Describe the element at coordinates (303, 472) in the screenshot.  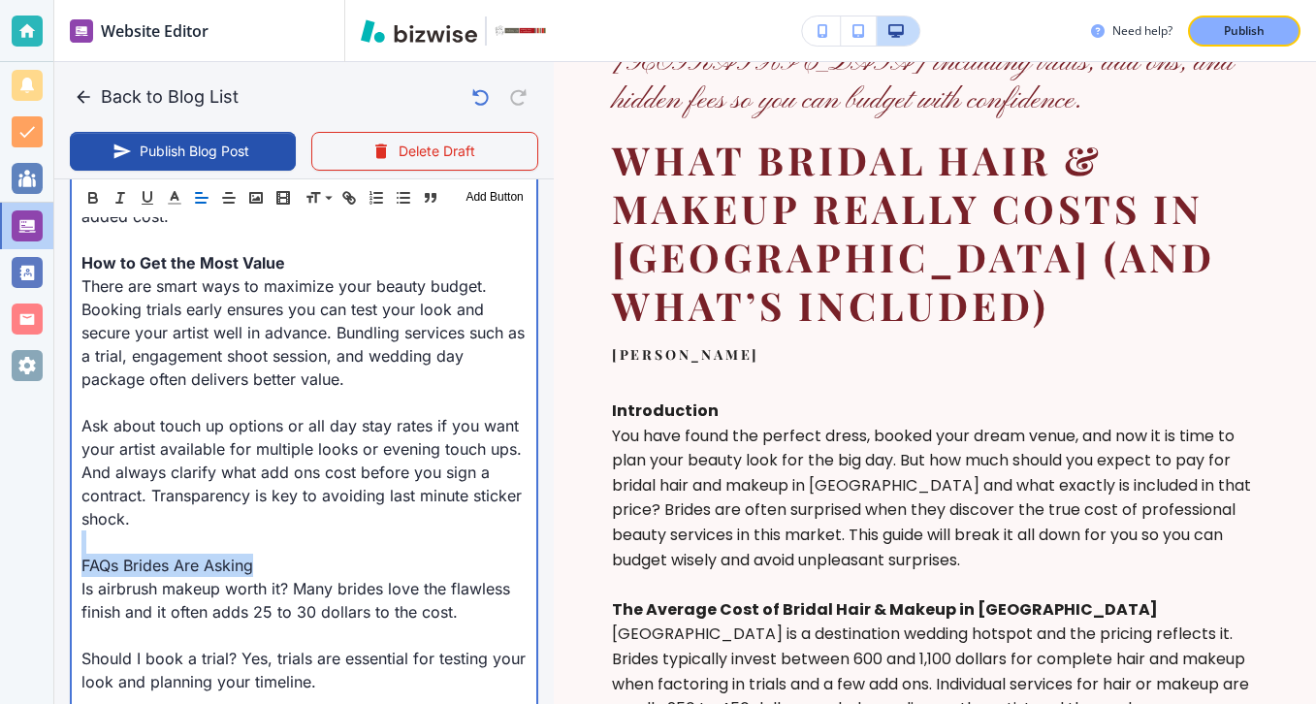
I see `p: Ask about touch up options or all day stay rates if you want your artist available for multiple l...` at that location.